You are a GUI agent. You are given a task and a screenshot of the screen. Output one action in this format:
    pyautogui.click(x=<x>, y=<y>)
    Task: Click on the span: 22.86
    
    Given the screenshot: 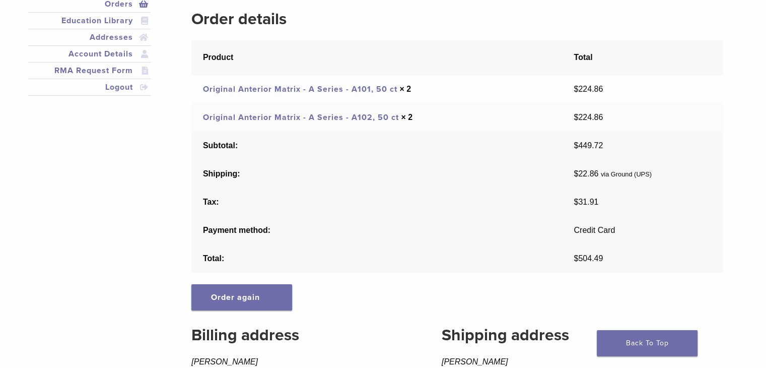 What is the action you would take?
    pyautogui.click(x=586, y=173)
    